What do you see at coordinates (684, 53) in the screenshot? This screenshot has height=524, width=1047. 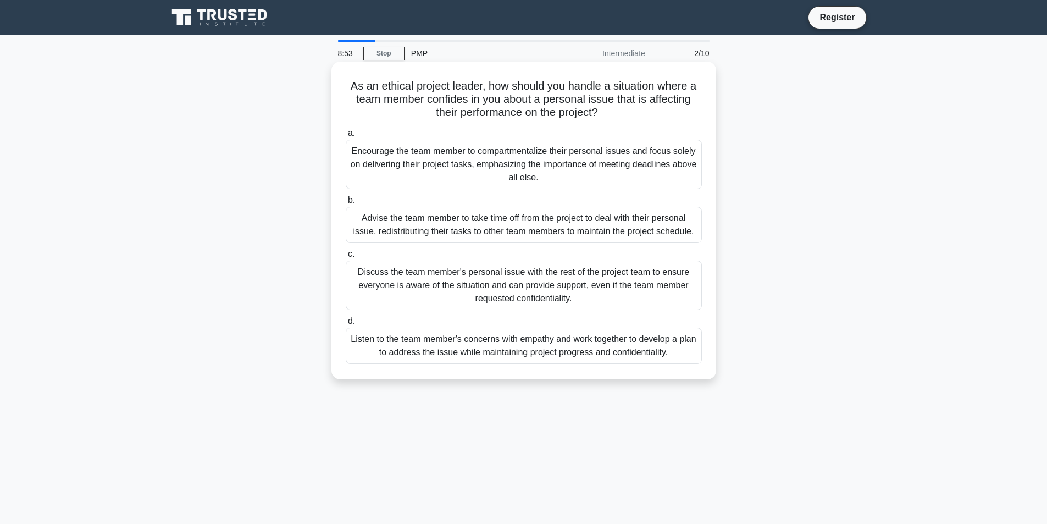 I see `div: 2/10` at bounding box center [684, 53].